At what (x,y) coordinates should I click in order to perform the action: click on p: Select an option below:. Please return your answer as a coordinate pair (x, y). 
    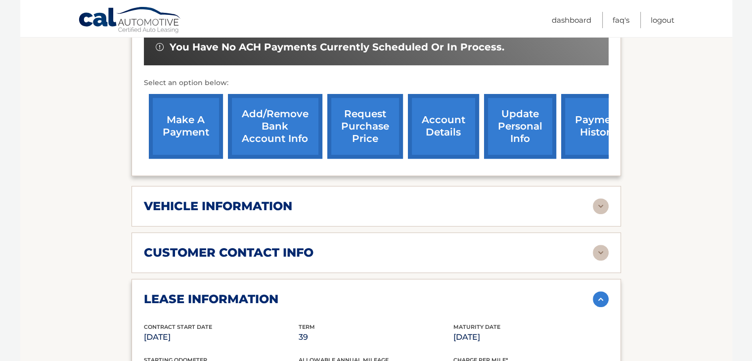
    Looking at the image, I should click on (376, 83).